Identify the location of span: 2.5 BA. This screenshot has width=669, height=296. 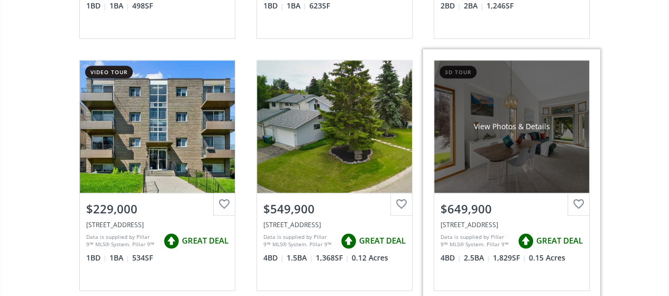
(477, 258).